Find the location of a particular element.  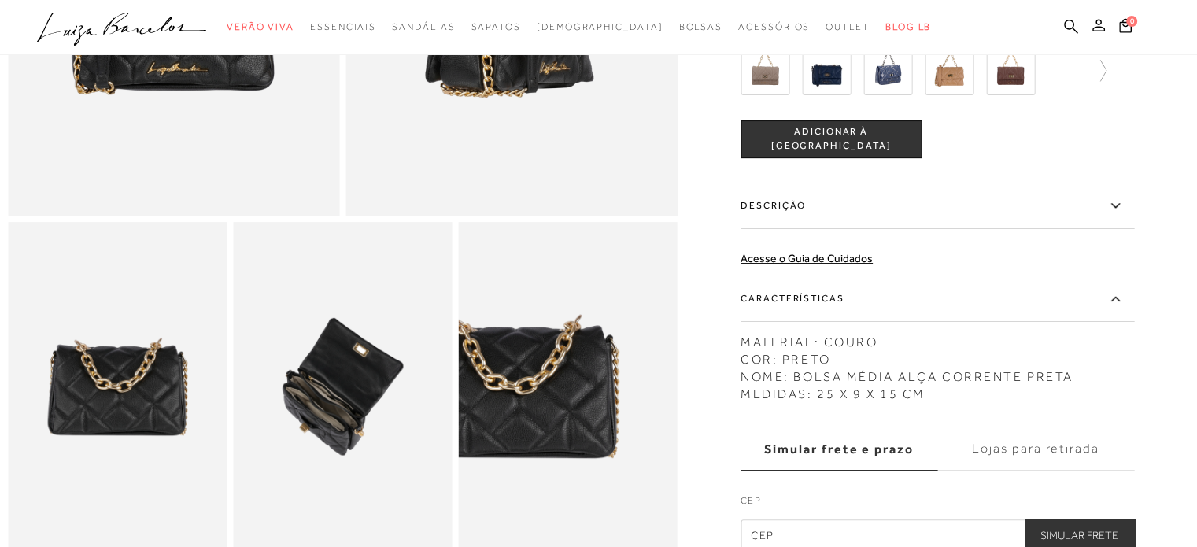

img: BOLSA DE MATELASSÊ COM BOLSO FRONTAL EM COURO CINZA DUMBO MÉDIA is located at coordinates (765, 71).